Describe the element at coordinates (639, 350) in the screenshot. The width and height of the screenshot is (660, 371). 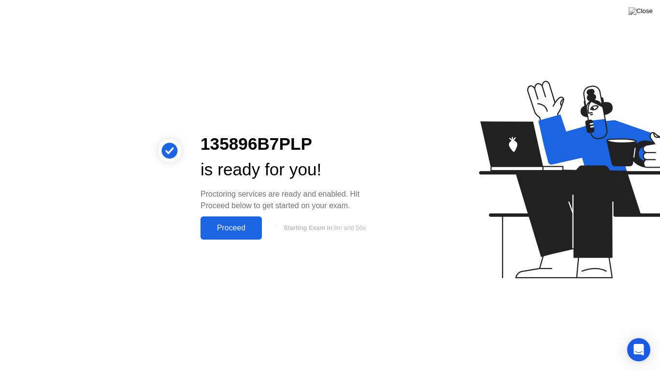
I see `div: Open Intercom Messenger` at that location.